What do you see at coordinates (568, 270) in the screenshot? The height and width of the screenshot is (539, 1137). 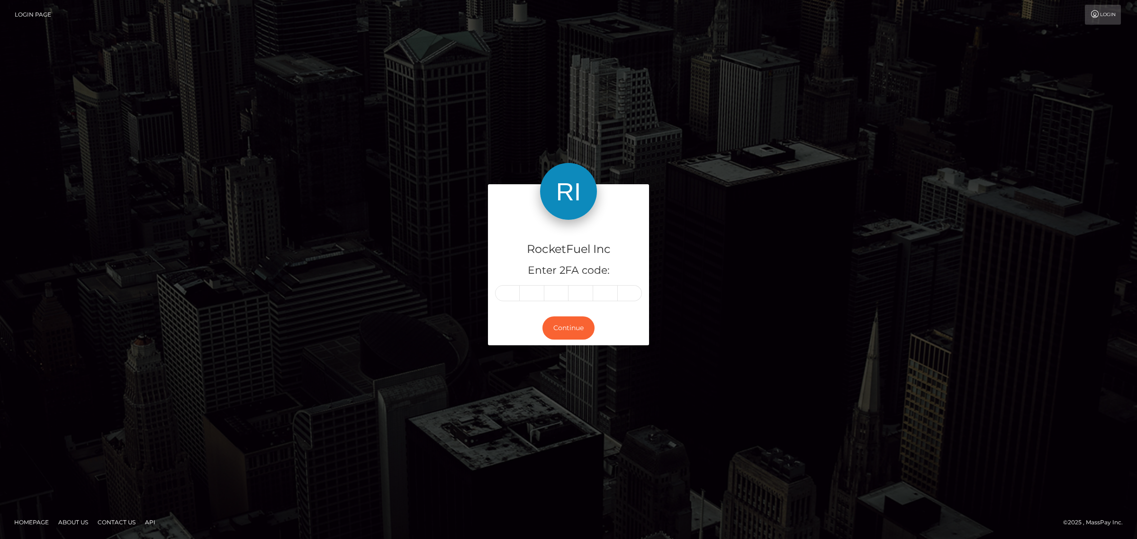 I see `h5: Enter 2FA code:` at bounding box center [568, 270].